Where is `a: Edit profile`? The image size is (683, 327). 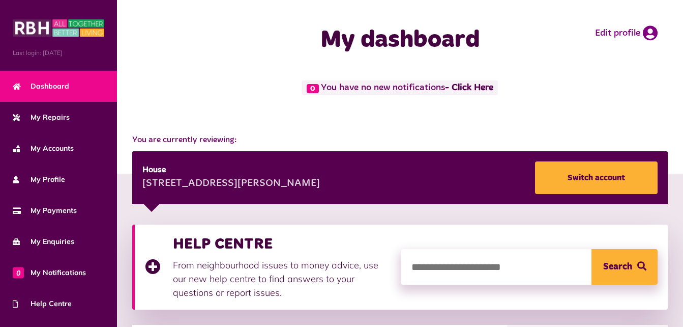
a: Edit profile is located at coordinates (626, 33).